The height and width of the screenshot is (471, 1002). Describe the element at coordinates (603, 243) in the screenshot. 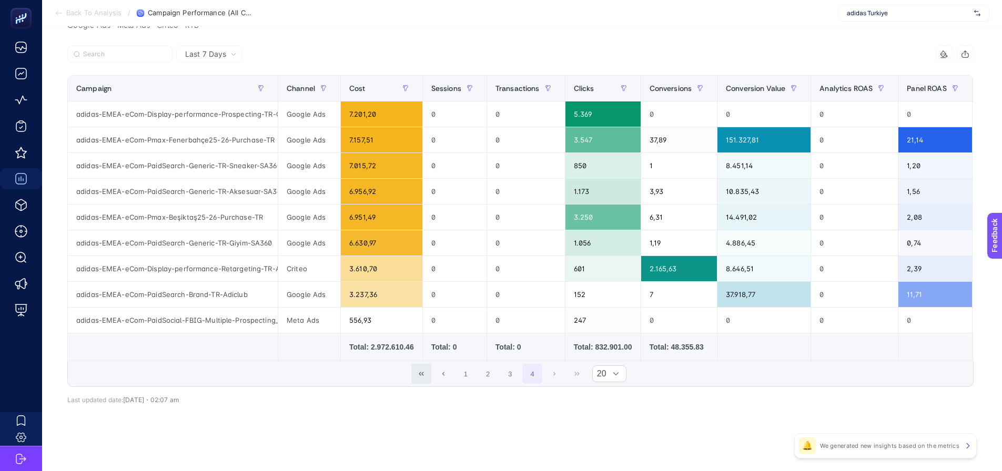

I see `div: 1.056` at that location.